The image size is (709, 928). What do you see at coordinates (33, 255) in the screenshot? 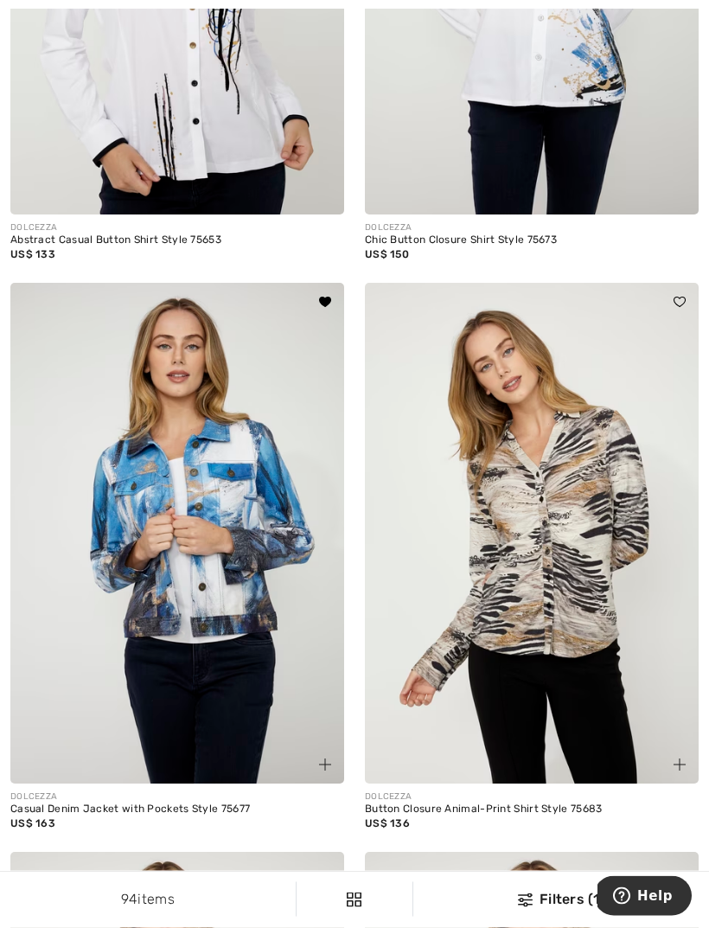
I see `span: US$ 133` at bounding box center [33, 255].